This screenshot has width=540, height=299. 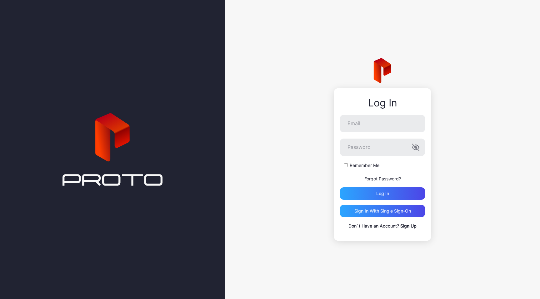 I want to click on div: Sign in With Single Sign-On, so click(x=382, y=211).